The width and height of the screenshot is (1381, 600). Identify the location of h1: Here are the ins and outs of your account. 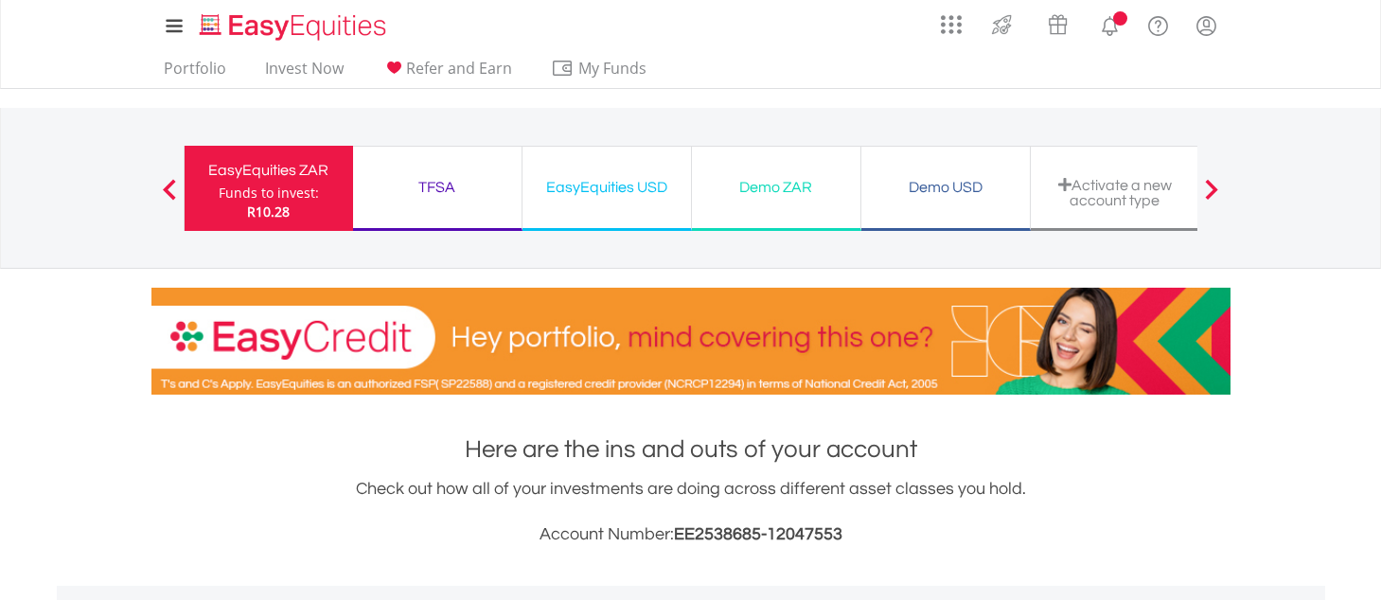
(691, 450).